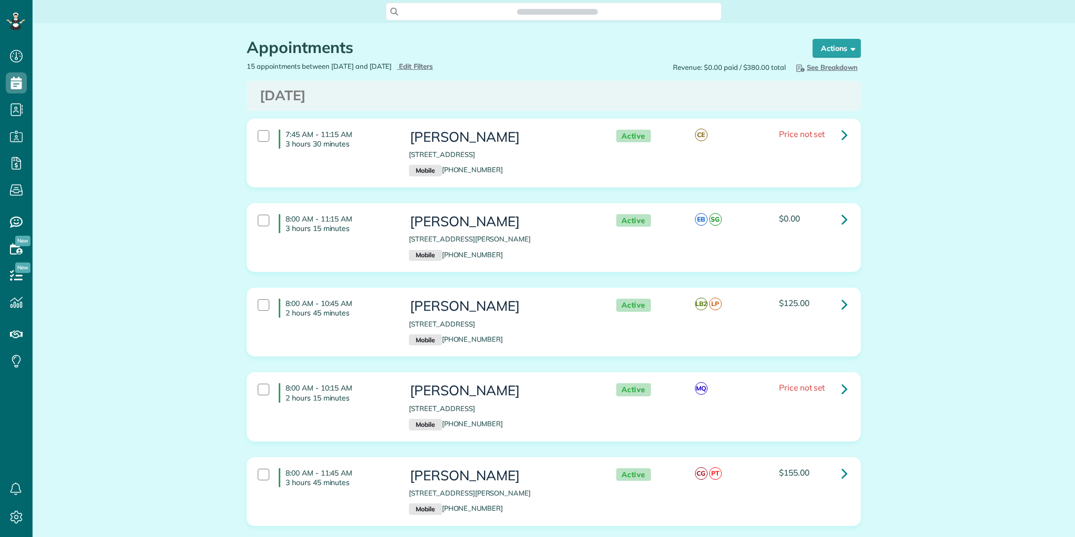 The width and height of the screenshot is (1075, 537). I want to click on button: See Breakdown, so click(826, 67).